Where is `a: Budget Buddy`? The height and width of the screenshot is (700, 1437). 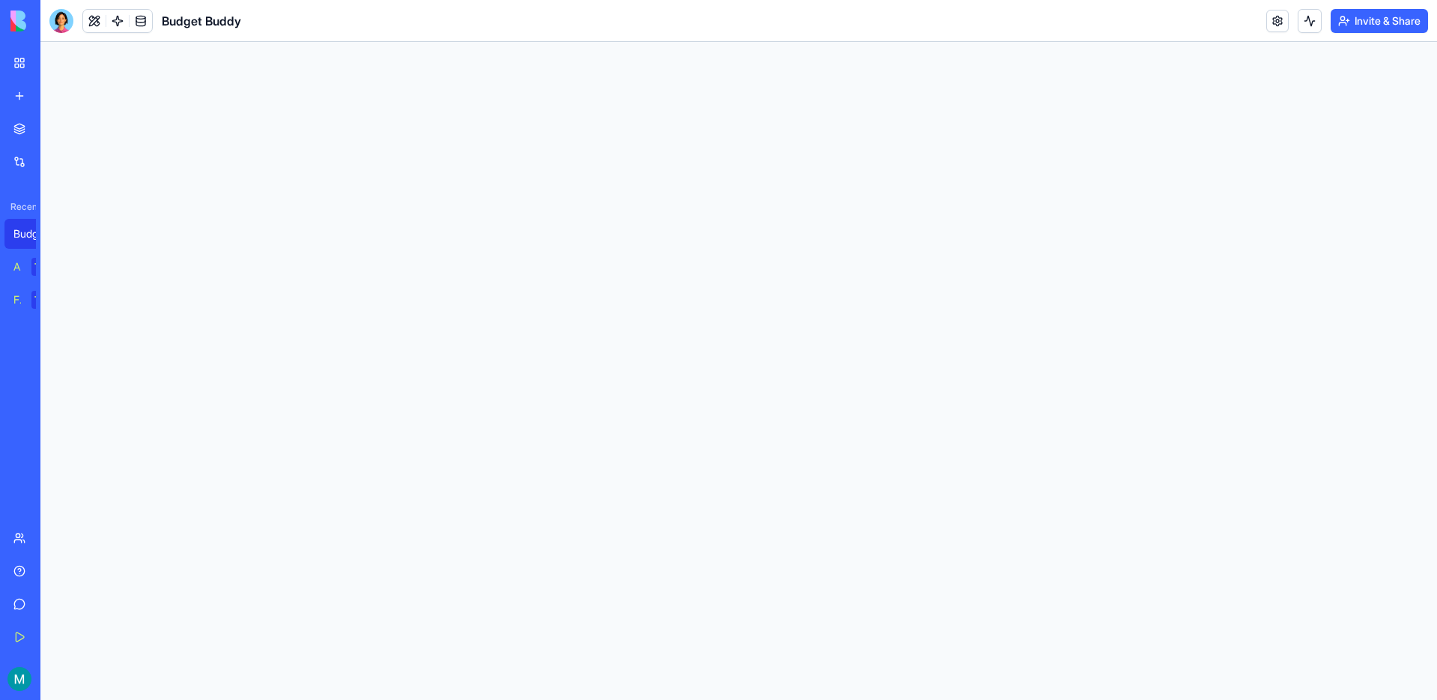 a: Budget Buddy is located at coordinates (34, 234).